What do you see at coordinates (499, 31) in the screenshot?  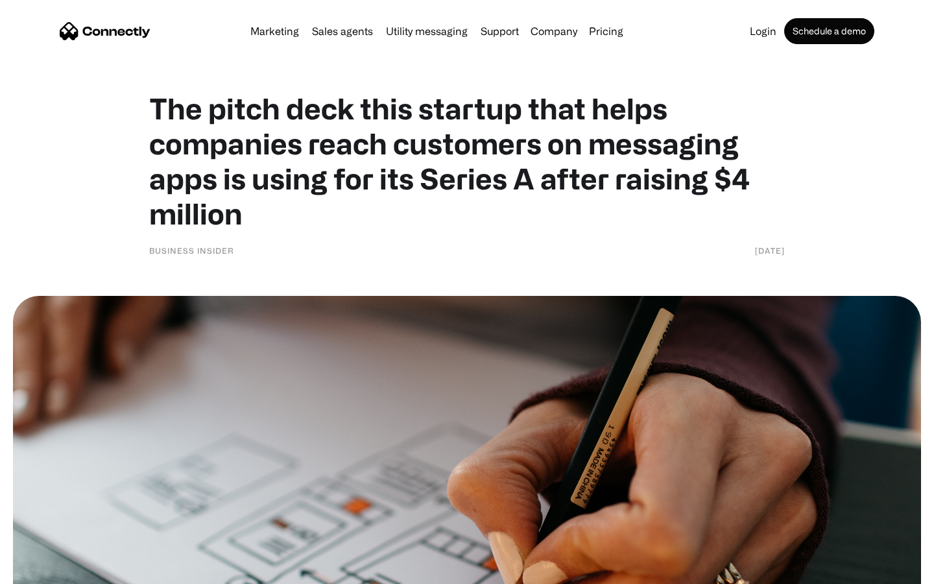 I see `a: Support` at bounding box center [499, 31].